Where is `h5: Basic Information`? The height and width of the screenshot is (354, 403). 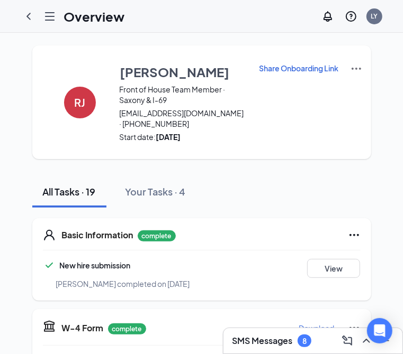
h5: Basic Information is located at coordinates (97, 235).